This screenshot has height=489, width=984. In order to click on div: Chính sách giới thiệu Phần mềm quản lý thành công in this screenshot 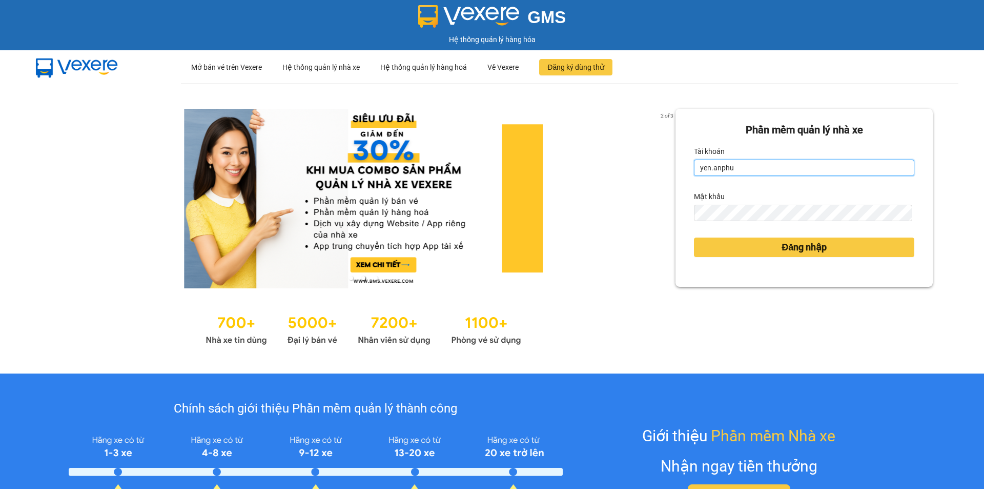, I will do `click(315, 409)`.